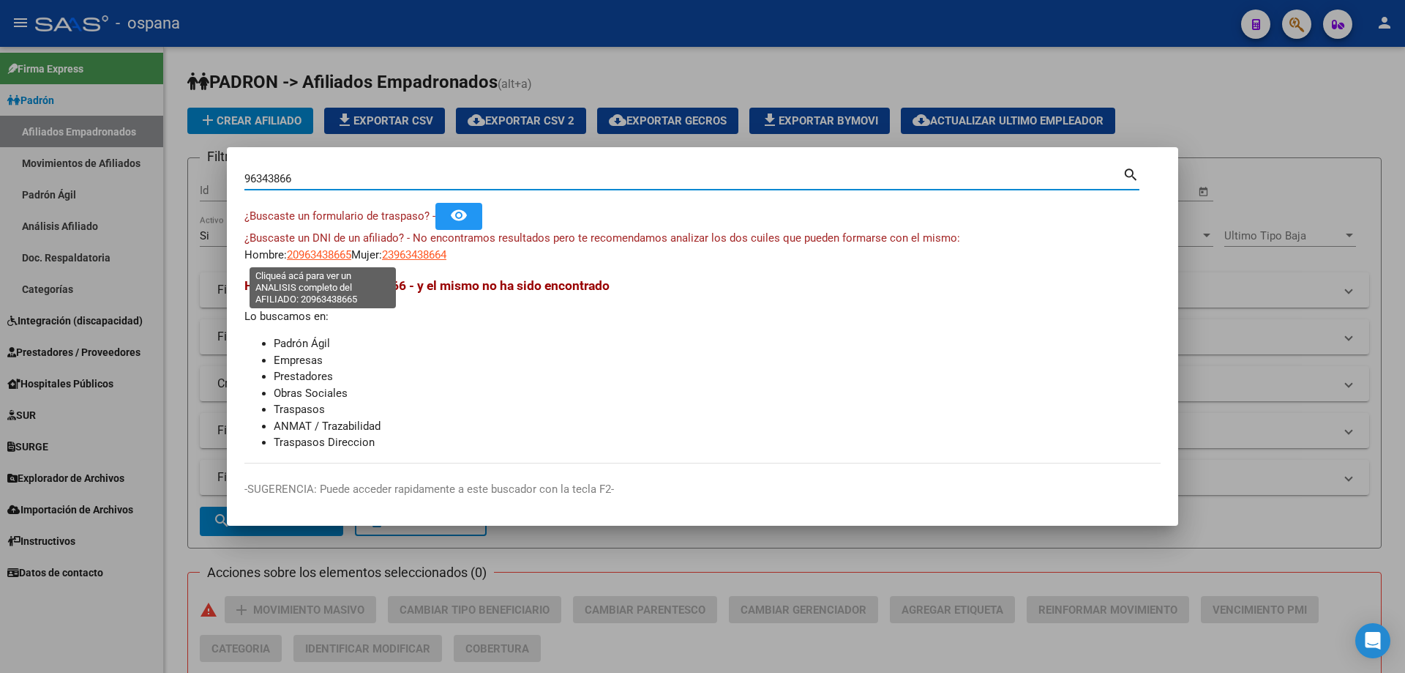 The width and height of the screenshot is (1405, 673). I want to click on span: ¿Buscaste un formulario de traspaso? -, so click(340, 216).